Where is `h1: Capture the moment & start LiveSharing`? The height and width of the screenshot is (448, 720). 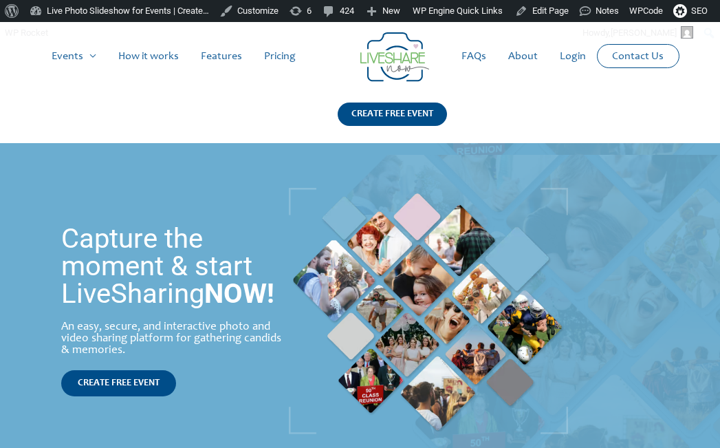 h1: Capture the moment & start LiveSharing is located at coordinates (172, 266).